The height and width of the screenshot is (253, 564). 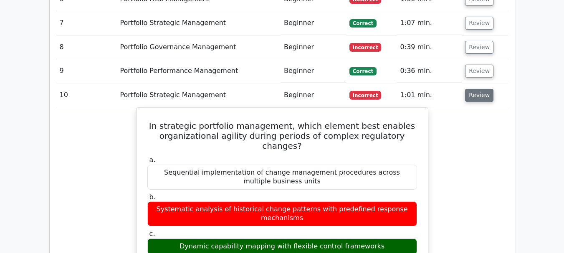 I want to click on td: Portfolio Performance Management, so click(x=198, y=71).